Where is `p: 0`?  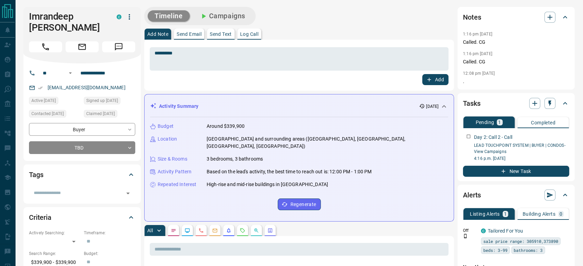
p: 0 is located at coordinates (561, 214).